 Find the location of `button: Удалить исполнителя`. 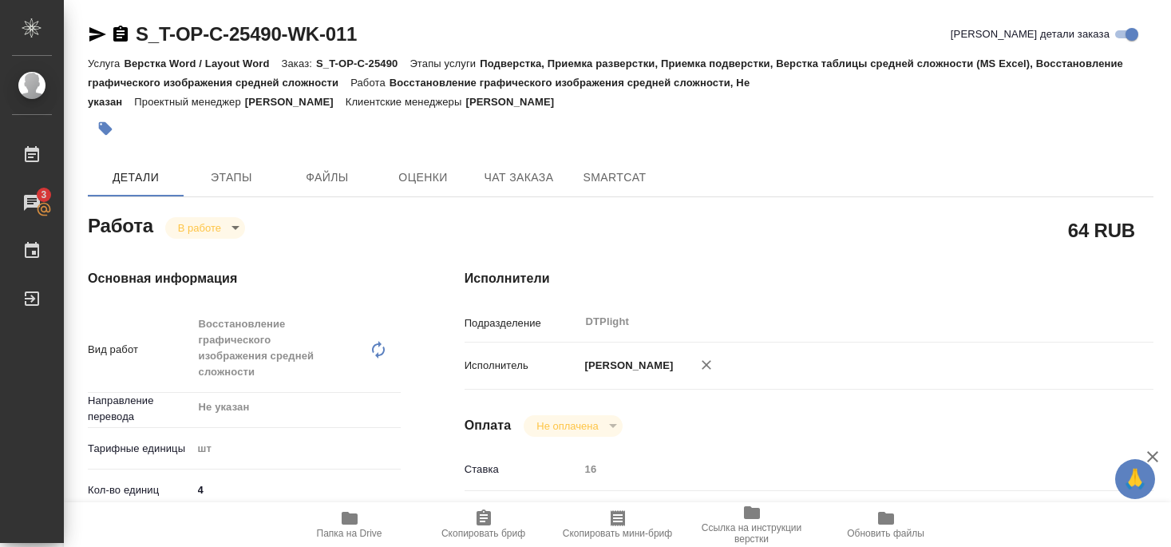

button: Удалить исполнителя is located at coordinates (707, 365).